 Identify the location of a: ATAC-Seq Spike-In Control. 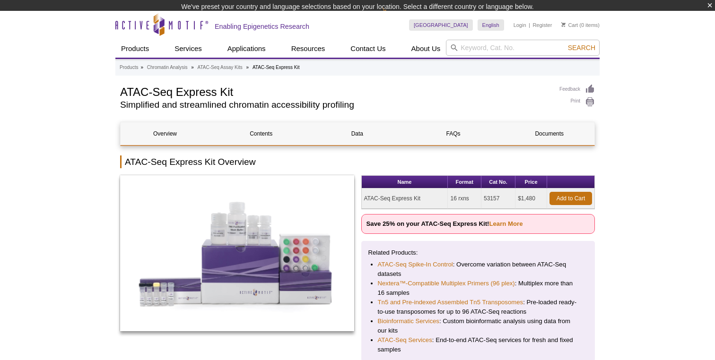
(415, 265).